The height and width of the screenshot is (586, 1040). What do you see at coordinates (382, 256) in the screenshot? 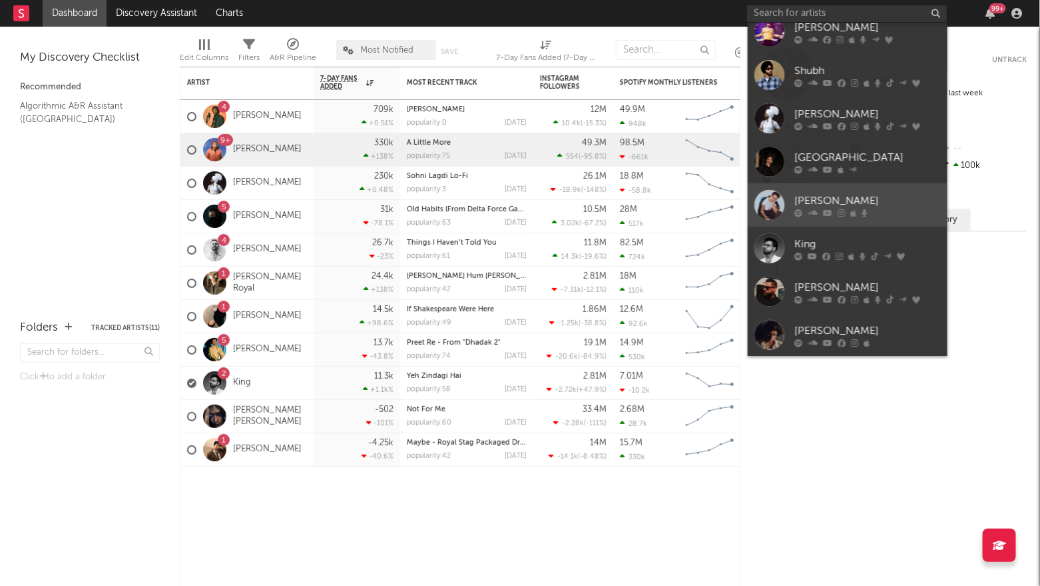
I see `div: -23 %` at bounding box center [382, 256].